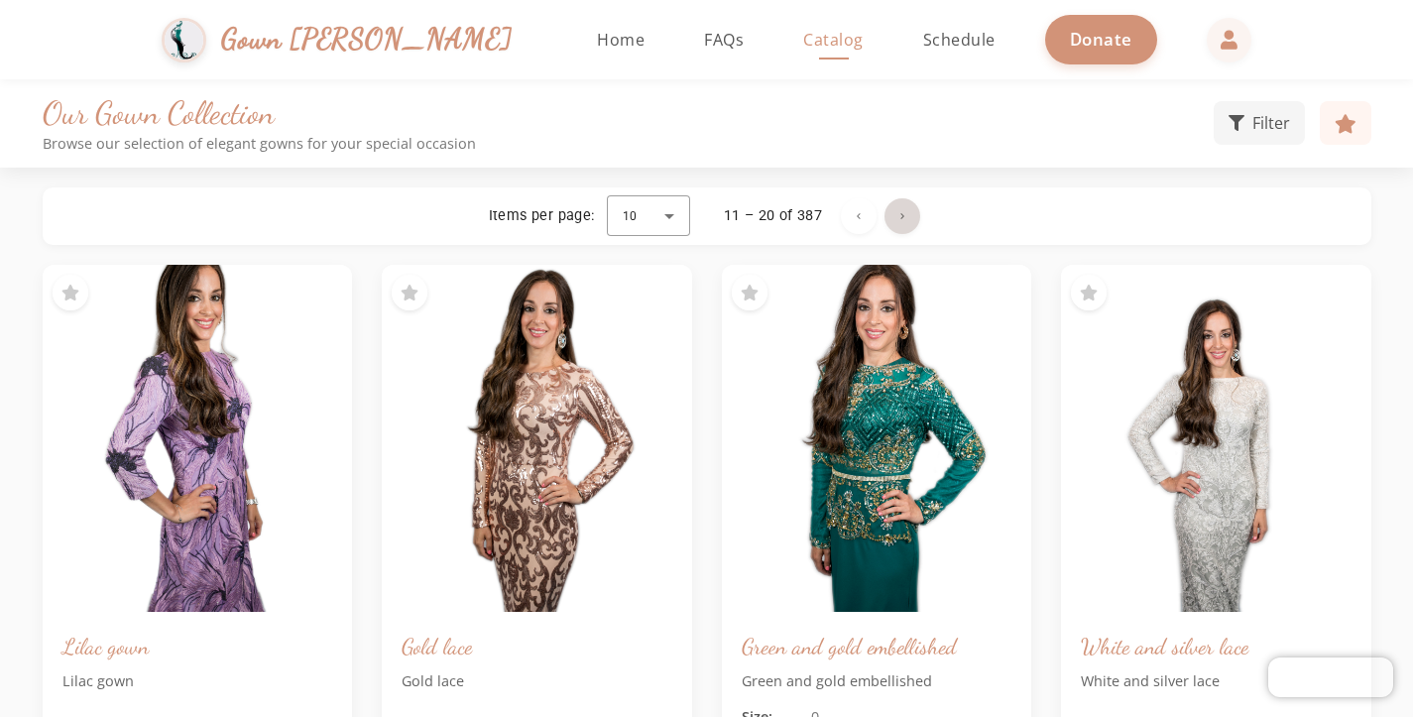  I want to click on img: Green and gold embellished, so click(877, 438).